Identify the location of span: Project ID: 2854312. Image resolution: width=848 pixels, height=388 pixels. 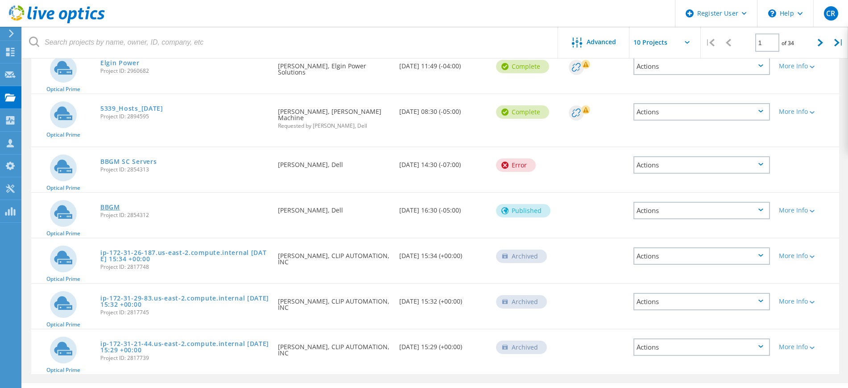
(185, 215).